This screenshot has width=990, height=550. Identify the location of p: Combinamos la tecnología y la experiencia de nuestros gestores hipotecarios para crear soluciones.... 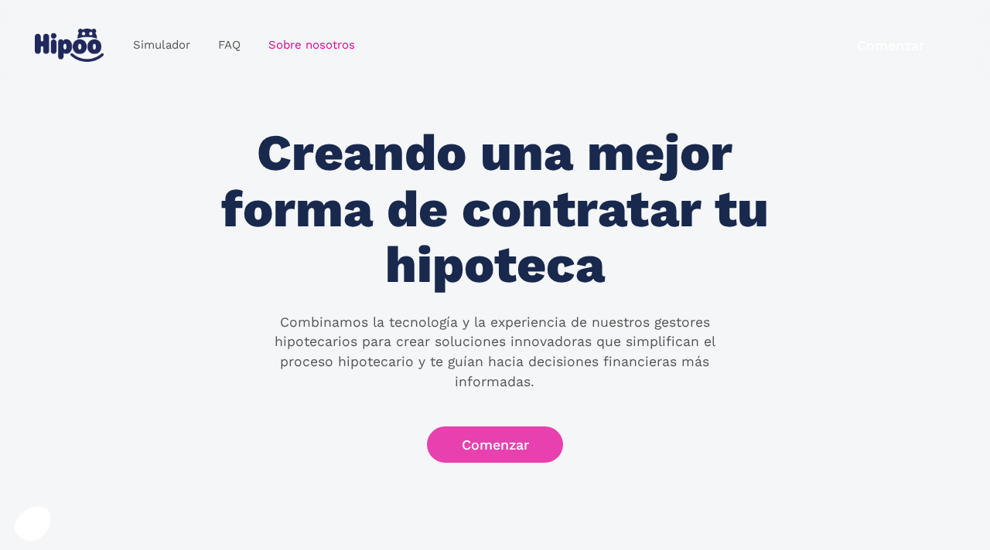
(495, 353).